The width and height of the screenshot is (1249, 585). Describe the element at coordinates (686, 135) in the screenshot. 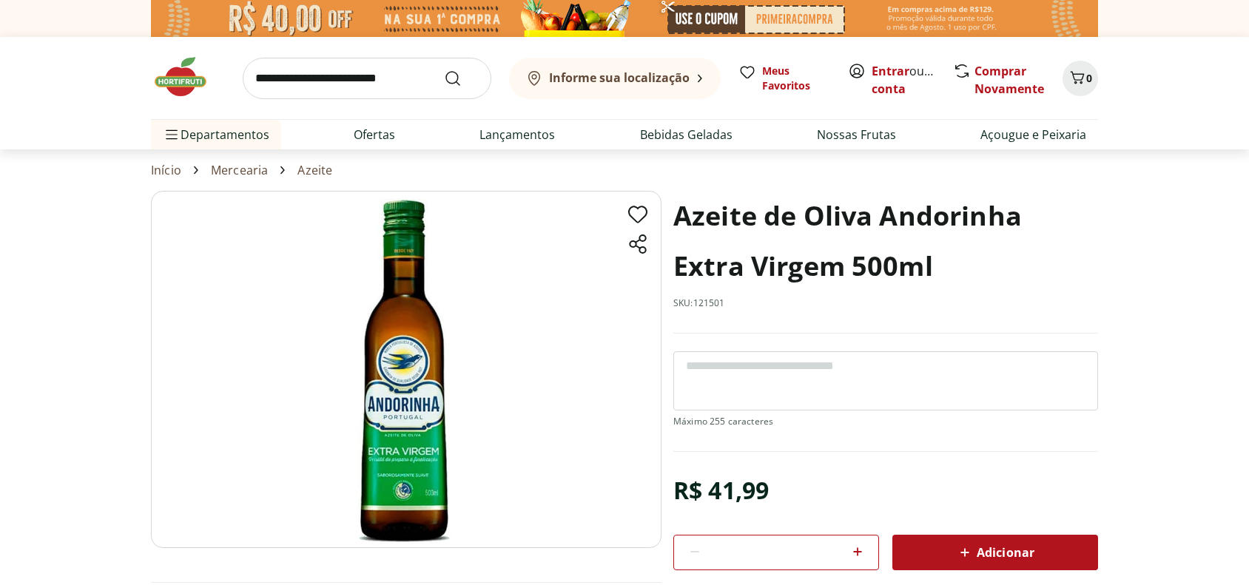

I see `a: Bebidas Geladas` at that location.